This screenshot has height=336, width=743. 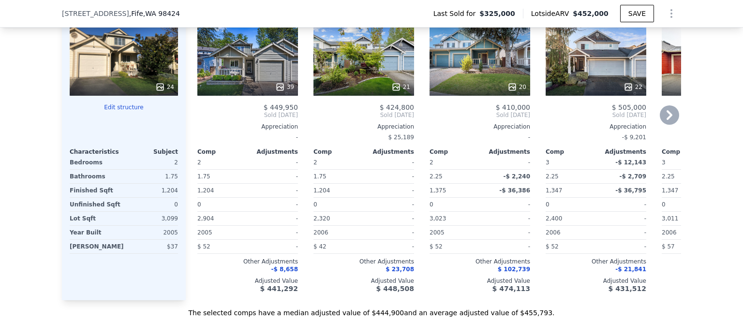 What do you see at coordinates (554, 219) in the screenshot?
I see `span: 2,400` at bounding box center [554, 219].